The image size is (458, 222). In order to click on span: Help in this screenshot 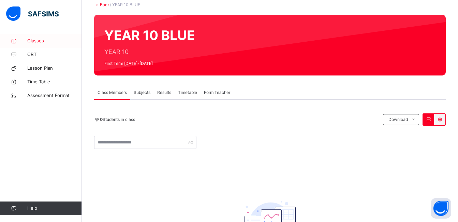, I will do `click(54, 208)`.